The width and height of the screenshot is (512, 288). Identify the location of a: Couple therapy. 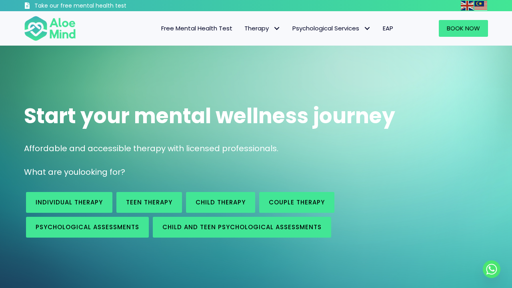
(297, 203).